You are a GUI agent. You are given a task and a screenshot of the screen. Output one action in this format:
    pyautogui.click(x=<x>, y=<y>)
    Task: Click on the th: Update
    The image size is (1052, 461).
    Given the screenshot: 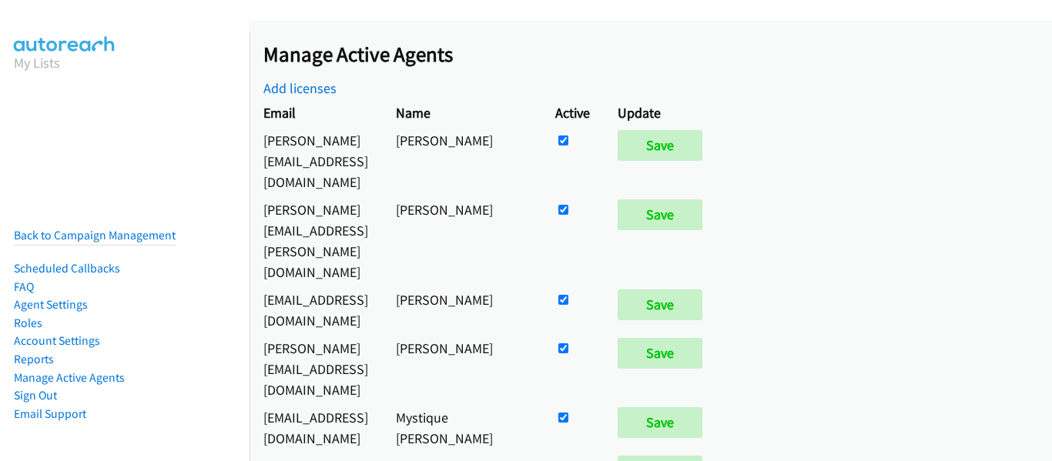 What is the action you would take?
    pyautogui.click(x=663, y=112)
    